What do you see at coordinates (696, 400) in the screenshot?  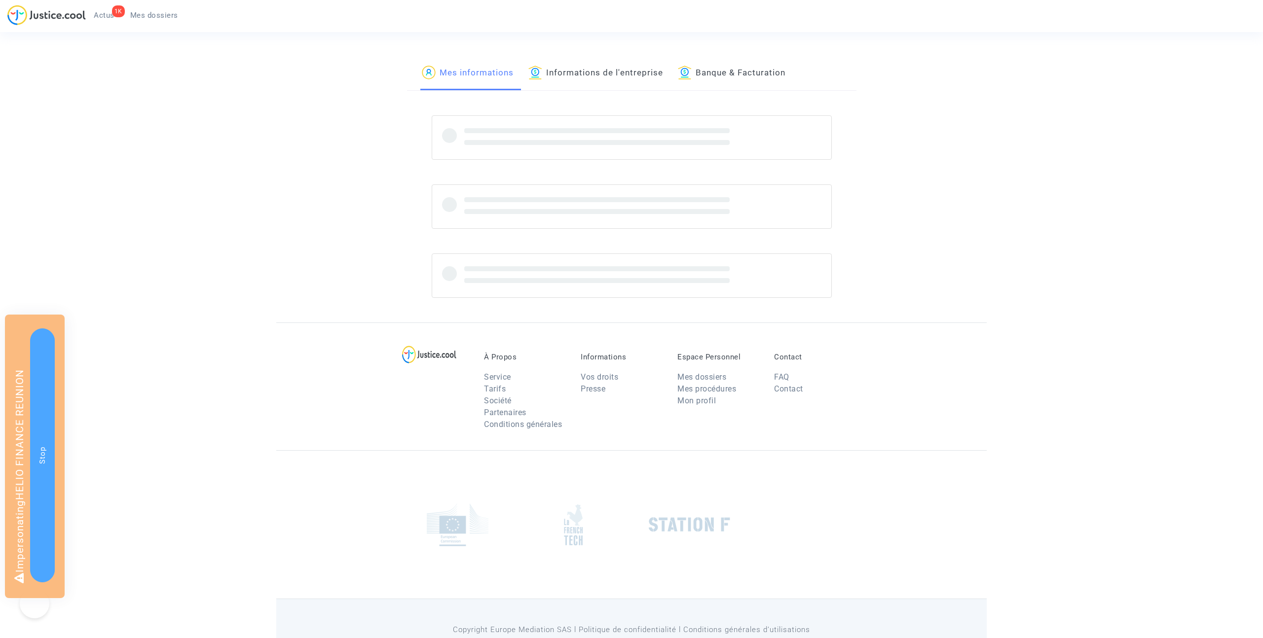 I see `a: Mon profil` at bounding box center [696, 400].